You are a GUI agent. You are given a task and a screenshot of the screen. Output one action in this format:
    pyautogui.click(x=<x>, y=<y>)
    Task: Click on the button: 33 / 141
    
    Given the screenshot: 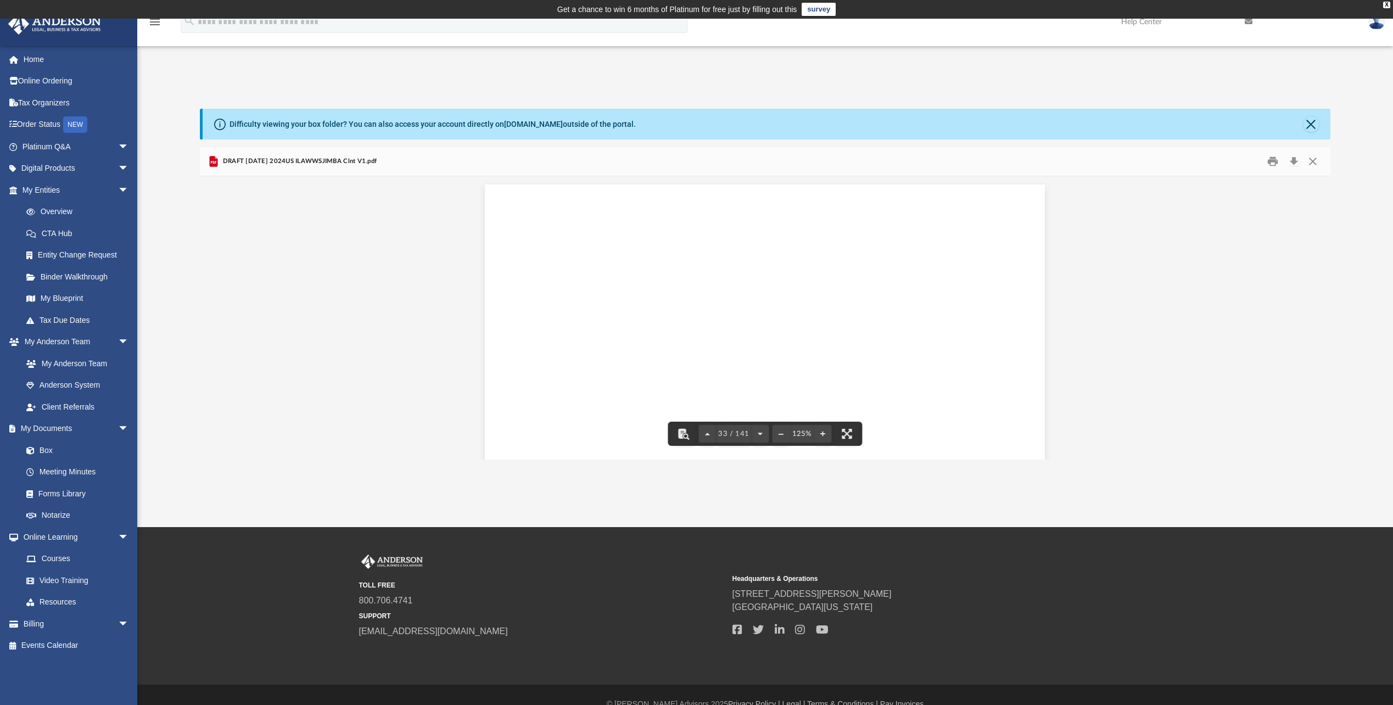 What is the action you would take?
    pyautogui.click(x=733, y=434)
    